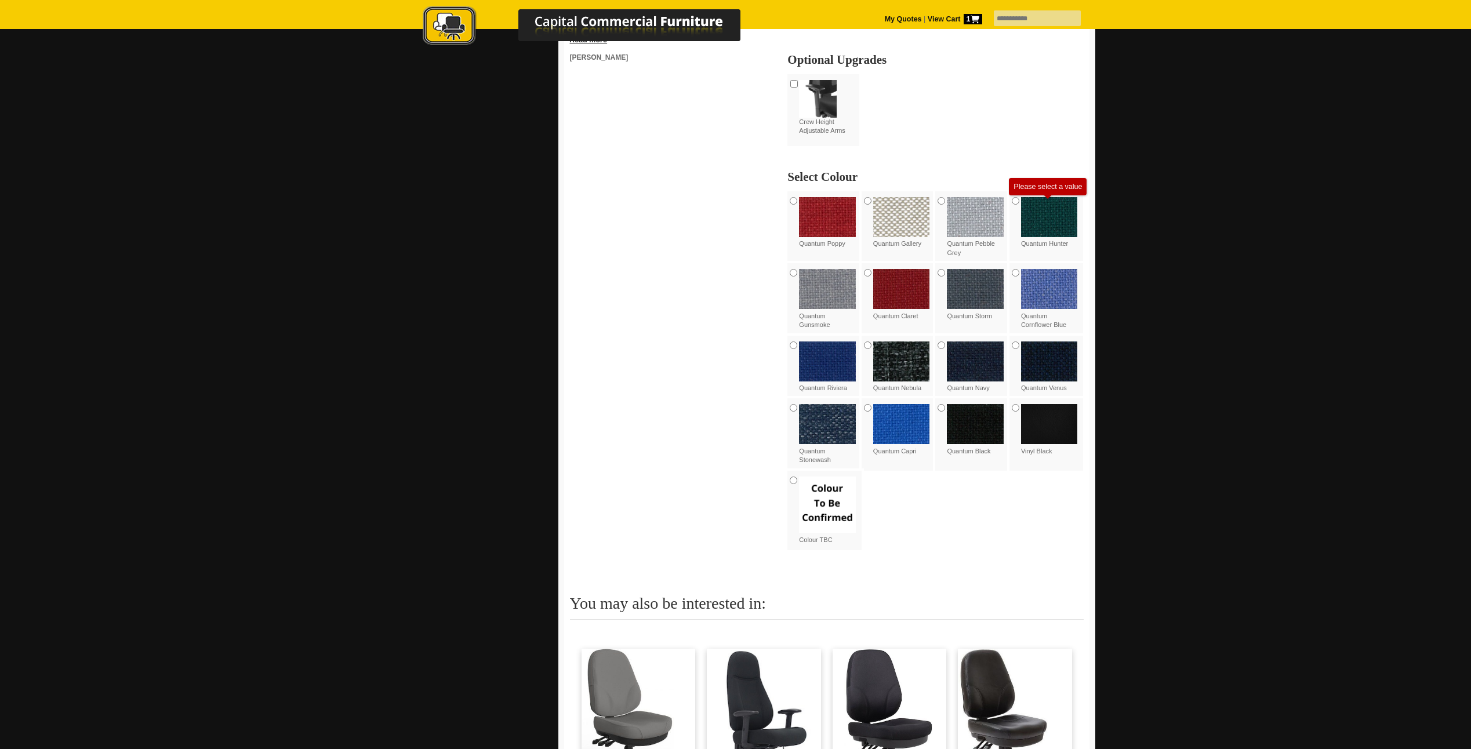  Describe the element at coordinates (973, 19) in the screenshot. I see `span: 1` at that location.